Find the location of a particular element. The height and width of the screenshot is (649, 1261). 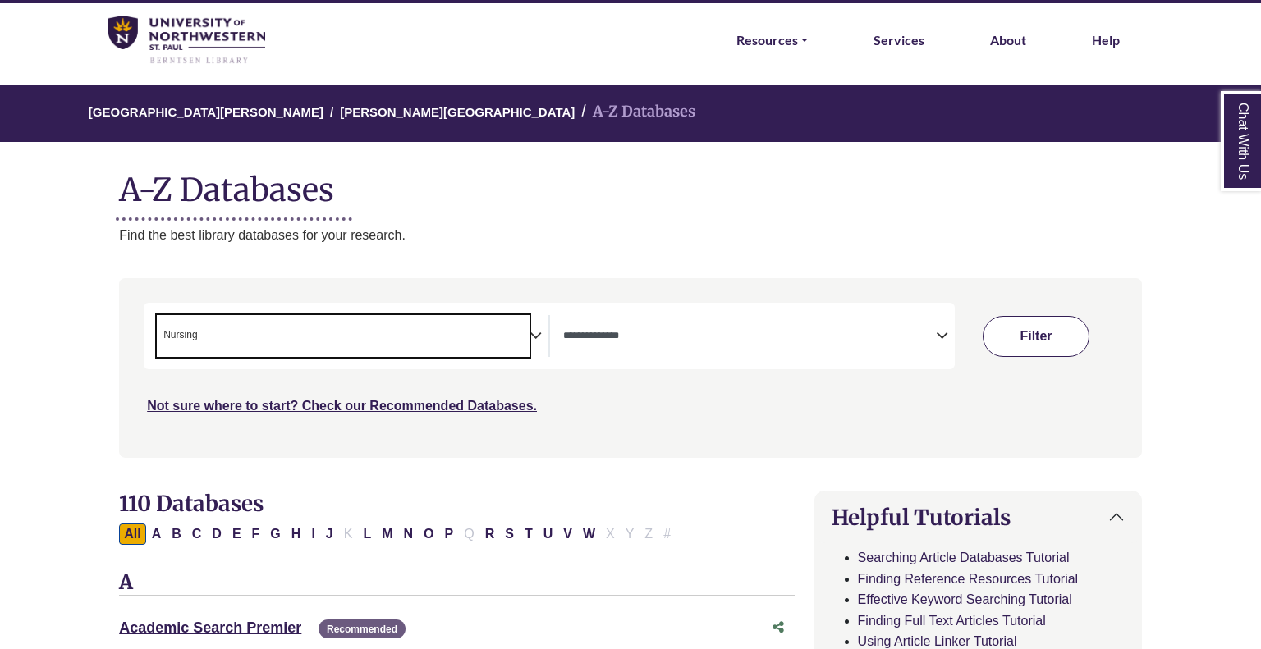

a: Finding Reference Resources Tutorial is located at coordinates (968, 579).